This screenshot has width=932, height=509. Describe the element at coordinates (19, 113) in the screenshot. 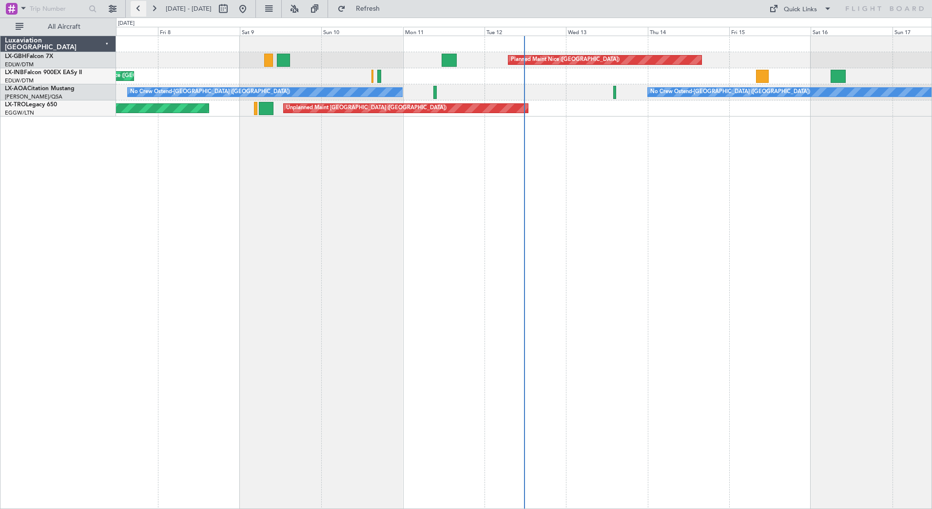

I see `a: EGGW/LTN` at that location.